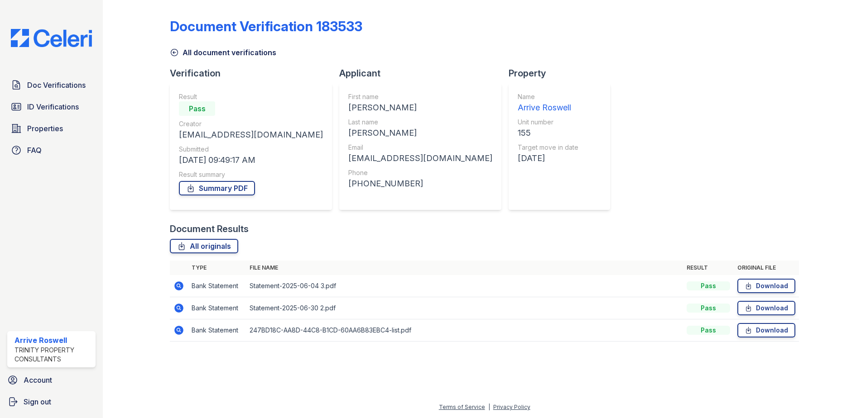 The width and height of the screenshot is (866, 418). Describe the element at coordinates (217, 268) in the screenshot. I see `th: Type` at that location.